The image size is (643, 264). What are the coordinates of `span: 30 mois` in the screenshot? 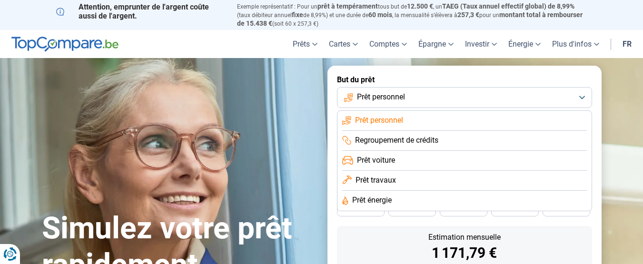 It's located at (515, 209).